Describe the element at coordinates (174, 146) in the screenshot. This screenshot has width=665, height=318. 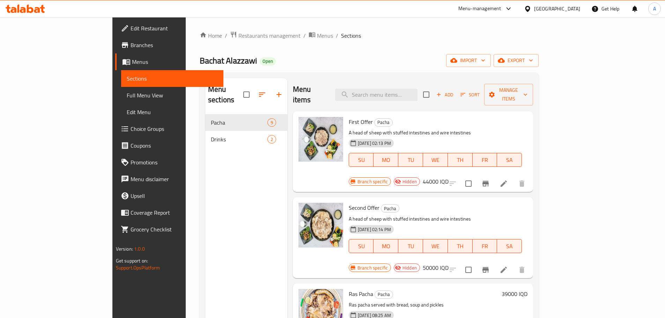
I see `span: Coupons` at that location.